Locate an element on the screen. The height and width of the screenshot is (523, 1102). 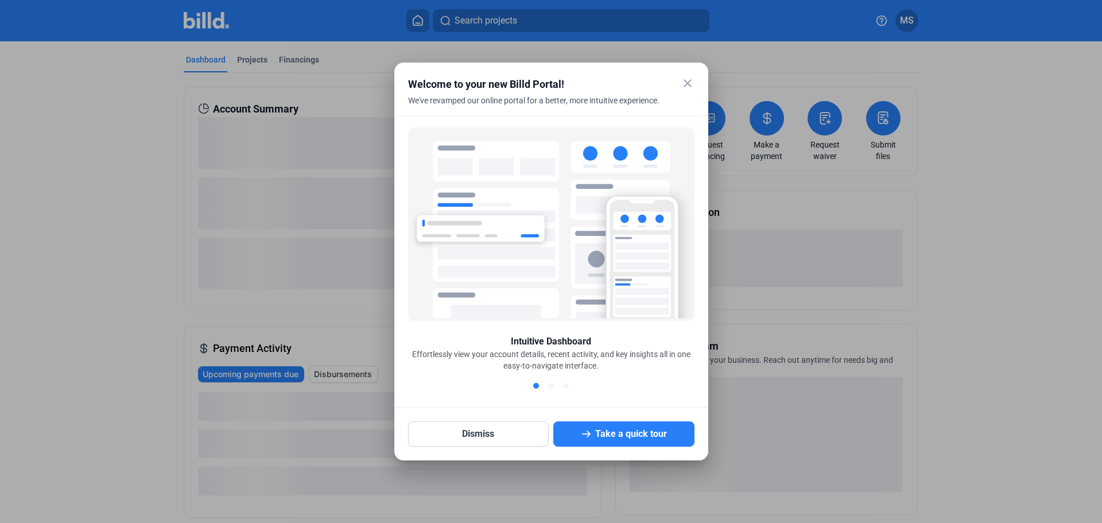
div: Welcome to your new Billd Portal! is located at coordinates (536, 84).